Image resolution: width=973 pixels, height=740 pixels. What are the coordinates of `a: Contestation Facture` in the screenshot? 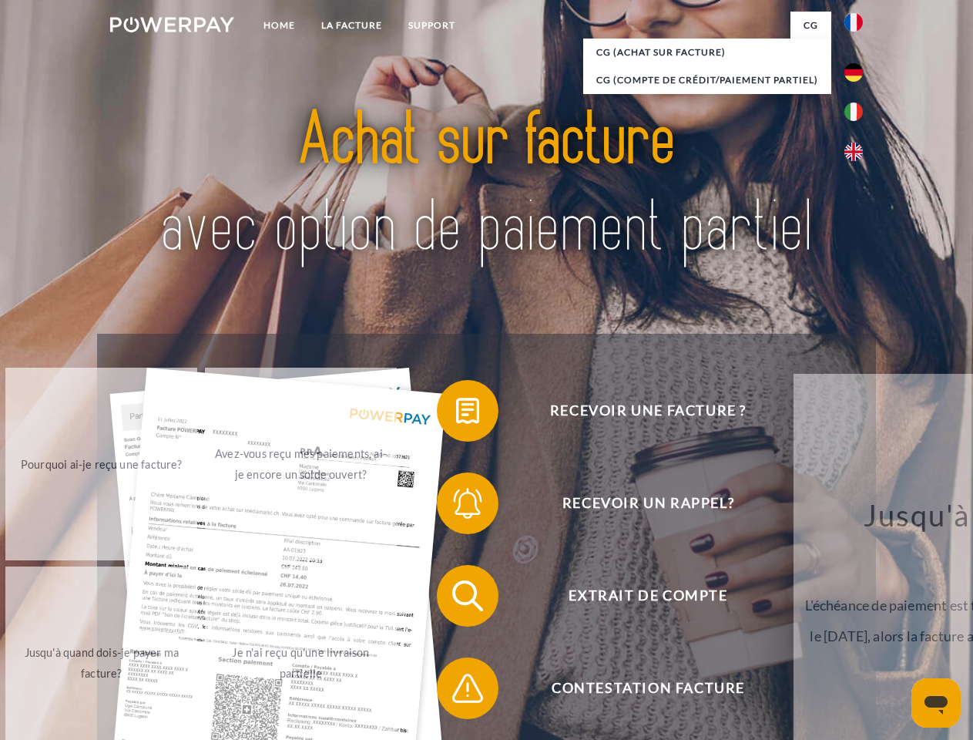 It's located at (637, 688).